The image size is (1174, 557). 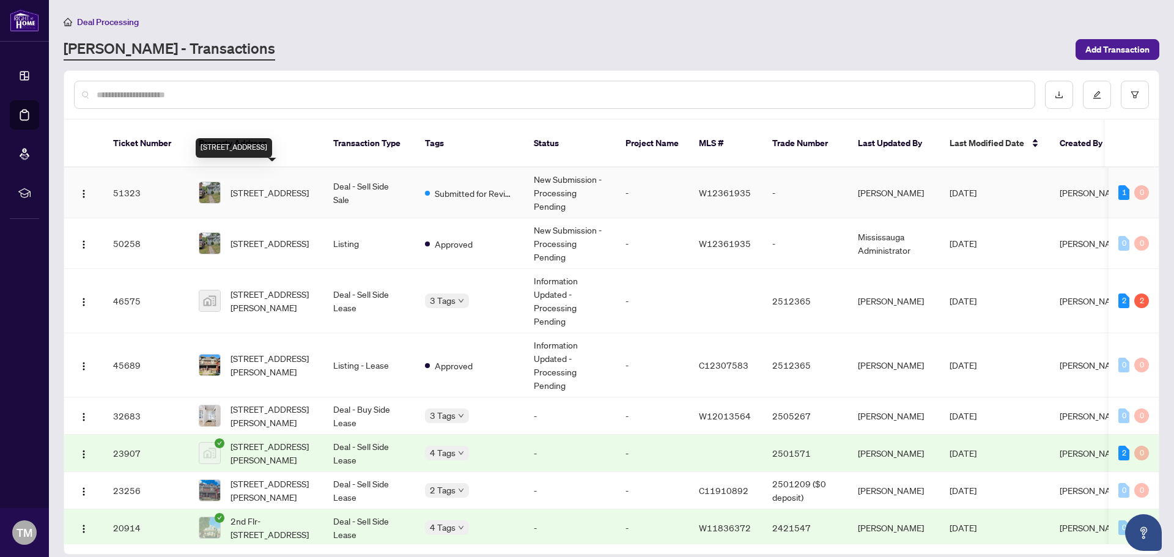 What do you see at coordinates (146, 144) in the screenshot?
I see `th: Ticket Number` at bounding box center [146, 144].